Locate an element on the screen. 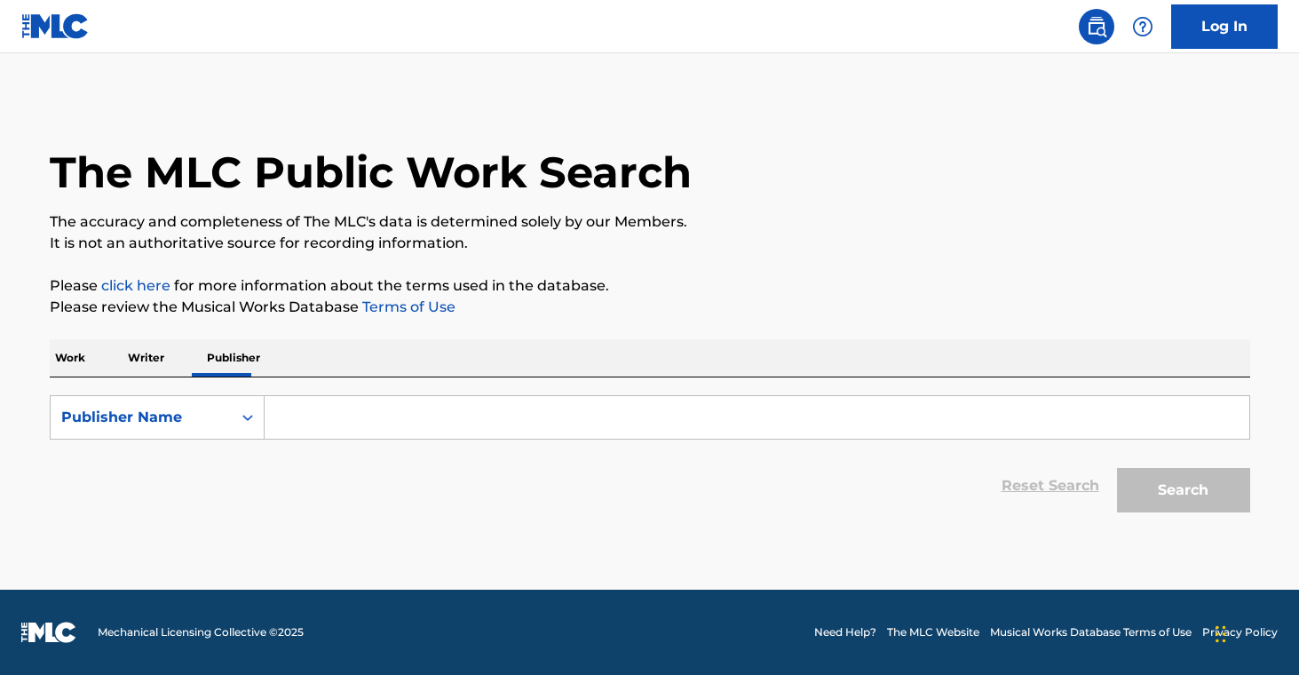 The image size is (1299, 675). a: Musical Works Database Terms of Use is located at coordinates (1090, 632).